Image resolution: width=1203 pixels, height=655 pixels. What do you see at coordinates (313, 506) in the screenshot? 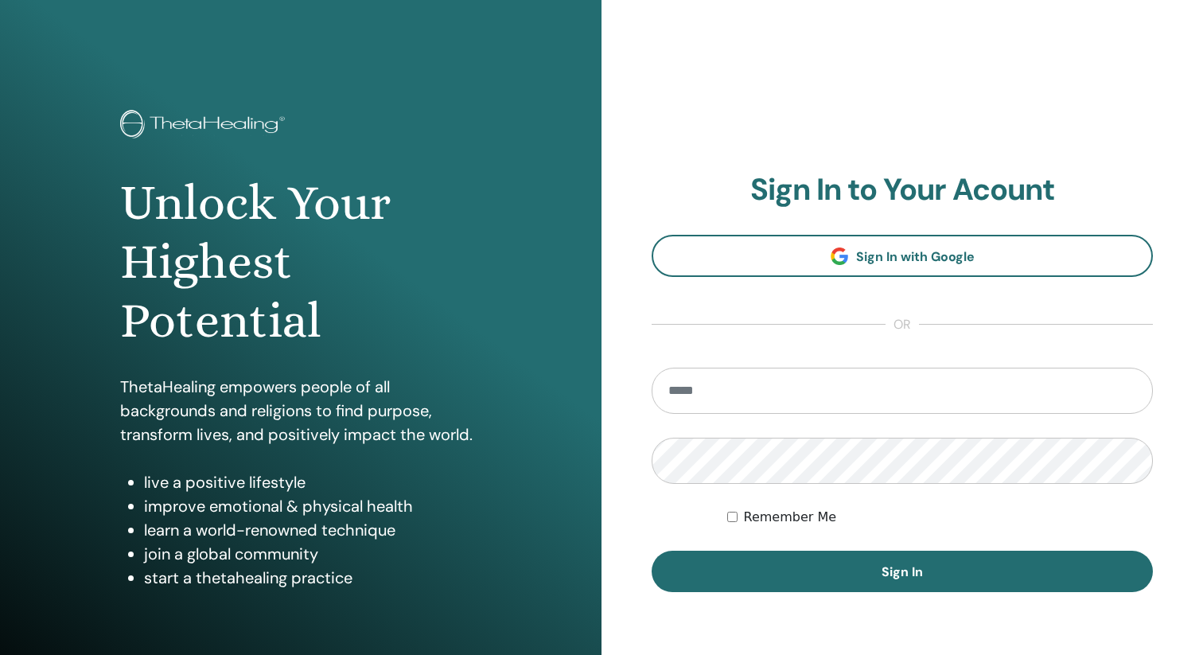
I see `li: improve emotional & physical health` at bounding box center [313, 506].